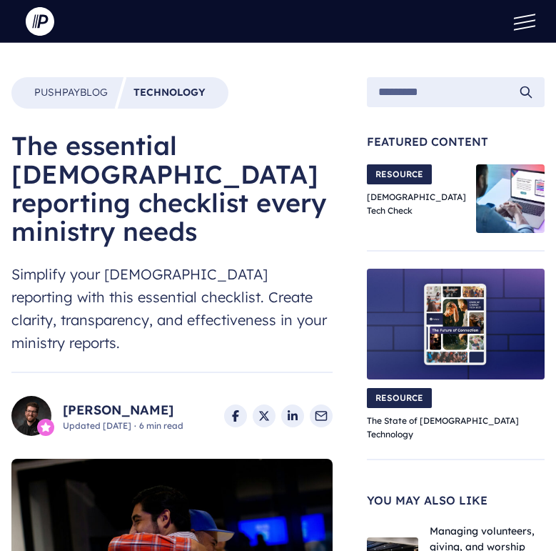 The image size is (556, 551). What do you see at coordinates (511, 199) in the screenshot?
I see `a: Church Tech Check Blog Hero Image` at bounding box center [511, 199].